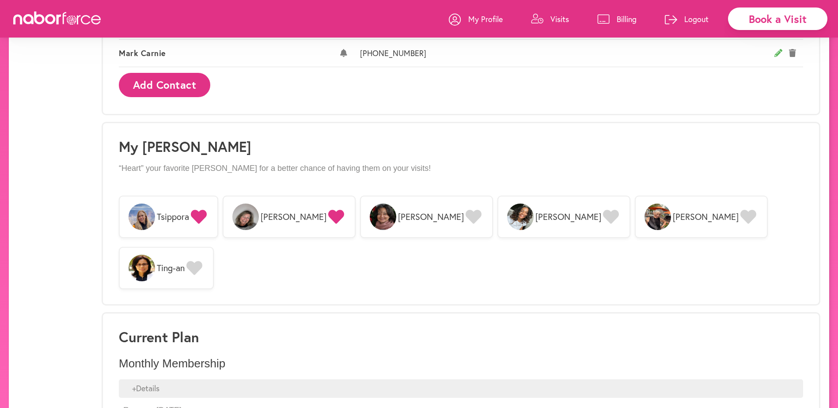 The height and width of the screenshot is (408, 838). I want to click on h3: Current Plan, so click(461, 337).